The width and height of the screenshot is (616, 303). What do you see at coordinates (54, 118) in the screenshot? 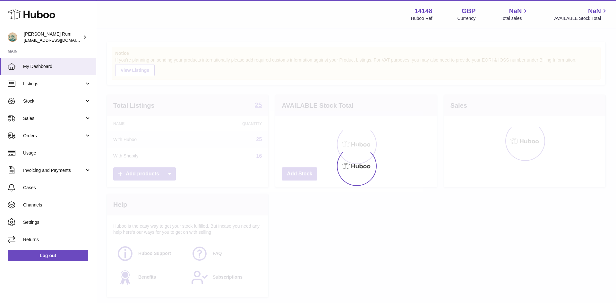
I see `span: Sales` at bounding box center [54, 118].